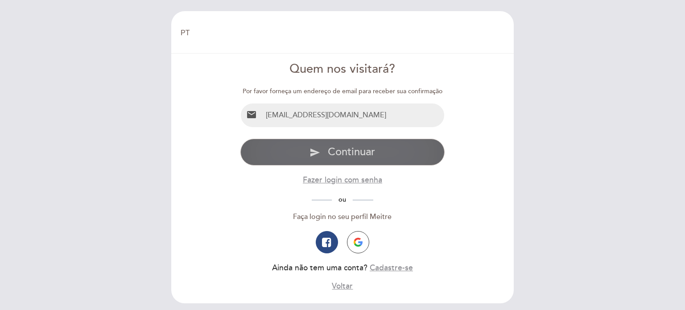 This screenshot has width=685, height=310. I want to click on span: ou, so click(342, 199).